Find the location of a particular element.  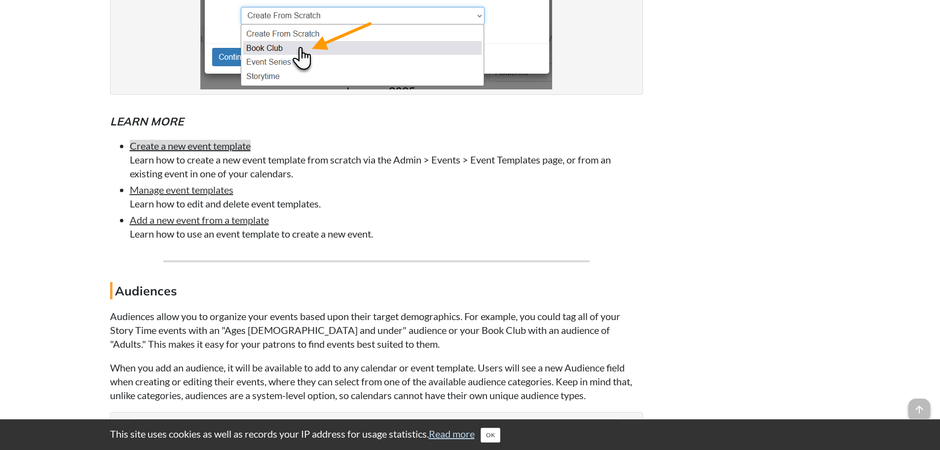

li: Learn how to create a new event template from scratch via the Admin > Events > Event Templates pa... is located at coordinates (386, 159).